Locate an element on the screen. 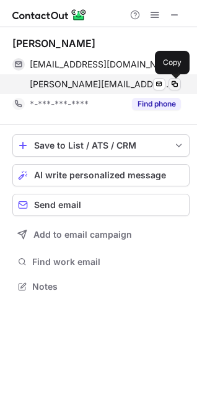 The height and width of the screenshot is (395, 197). button: Add to email campaign is located at coordinates (101, 235).